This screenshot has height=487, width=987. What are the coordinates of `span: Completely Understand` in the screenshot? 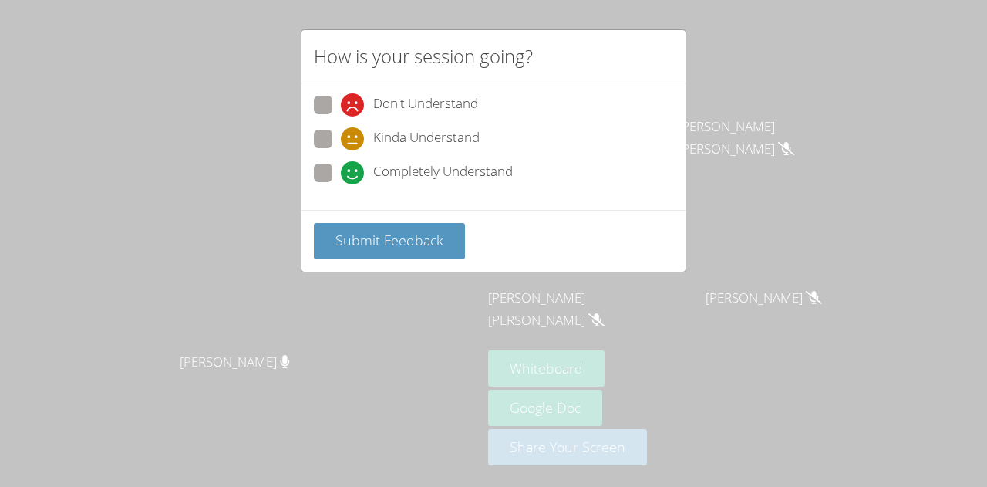 It's located at (443, 173).